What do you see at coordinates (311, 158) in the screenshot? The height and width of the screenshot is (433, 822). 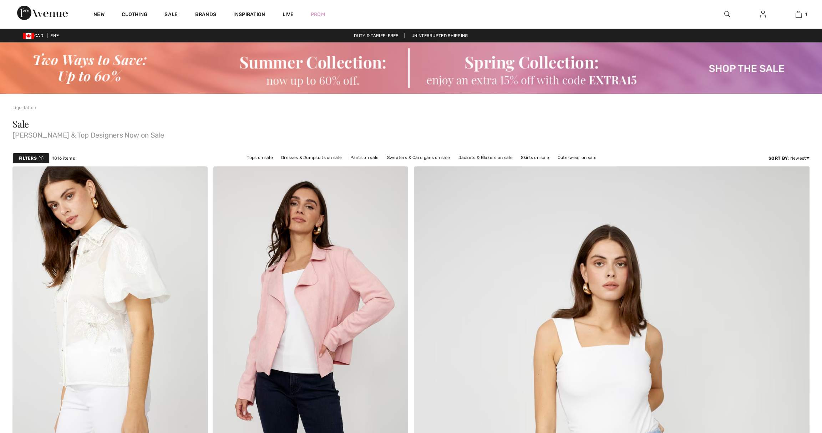 I see `a: Dresses & Jumpsuits on sale` at bounding box center [311, 158].